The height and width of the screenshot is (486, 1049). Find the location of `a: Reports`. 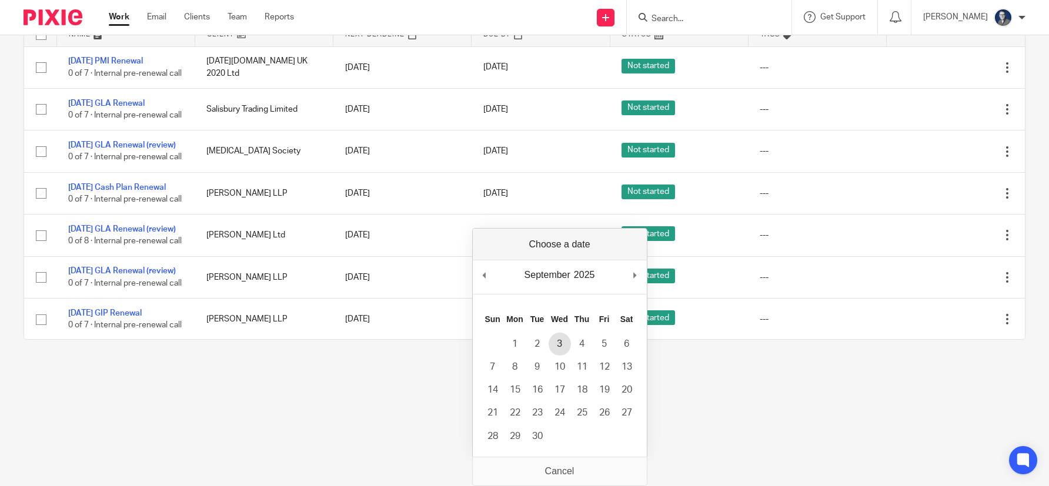

a: Reports is located at coordinates (279, 17).